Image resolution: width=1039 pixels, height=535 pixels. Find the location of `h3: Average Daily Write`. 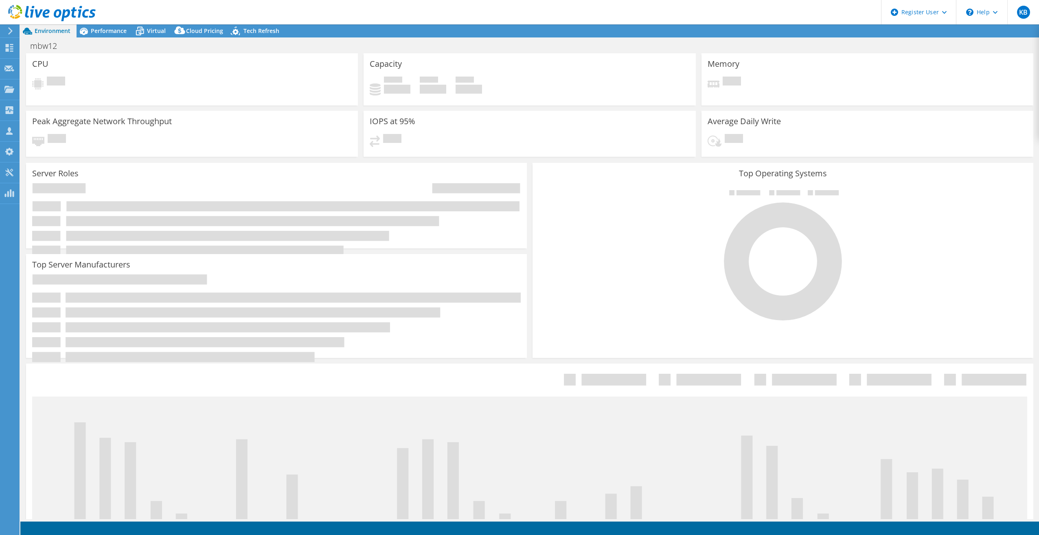

h3: Average Daily Write is located at coordinates (744, 121).